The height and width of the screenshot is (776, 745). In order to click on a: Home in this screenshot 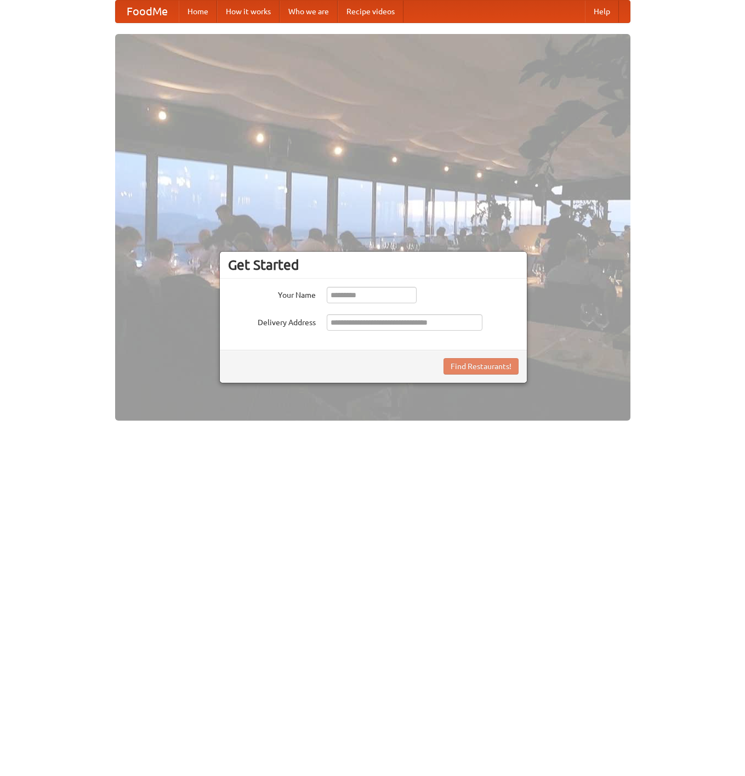, I will do `click(198, 12)`.